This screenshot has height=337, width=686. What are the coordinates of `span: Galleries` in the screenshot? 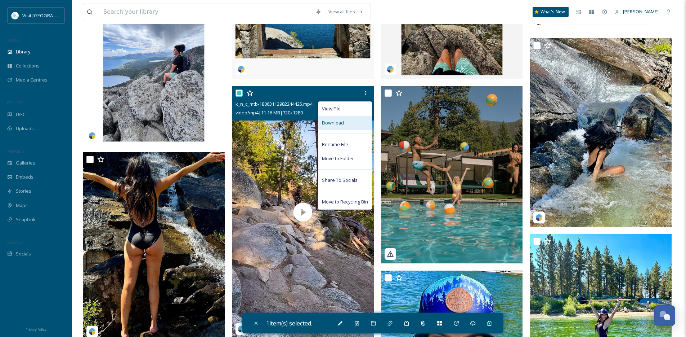 It's located at (26, 163).